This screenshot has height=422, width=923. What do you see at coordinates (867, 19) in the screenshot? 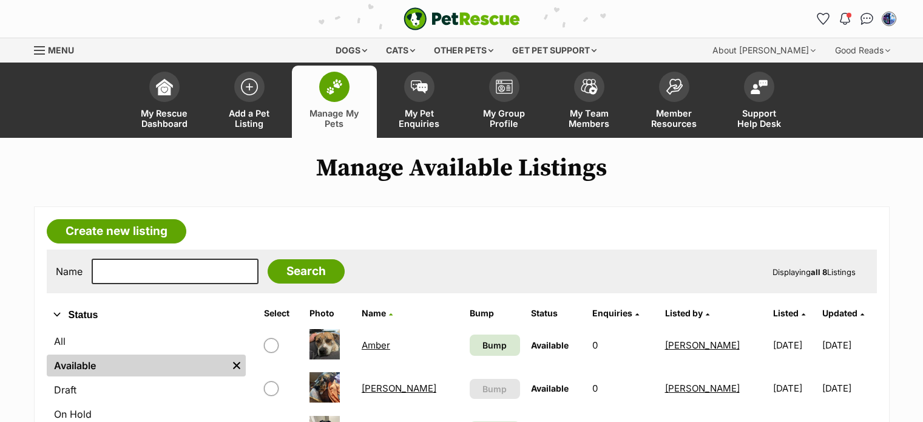
I see `img: chat-41dd97257d64d25036548639549fe6c8038ab92f7586957e7f3b1b290dea8141.svg` at bounding box center [867, 19].